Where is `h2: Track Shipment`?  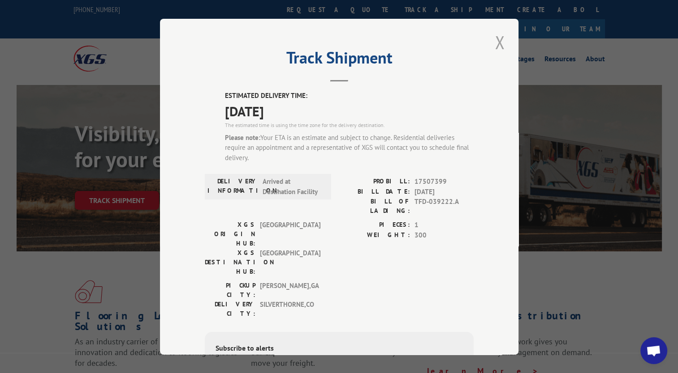
h2: Track Shipment is located at coordinates (339, 60).